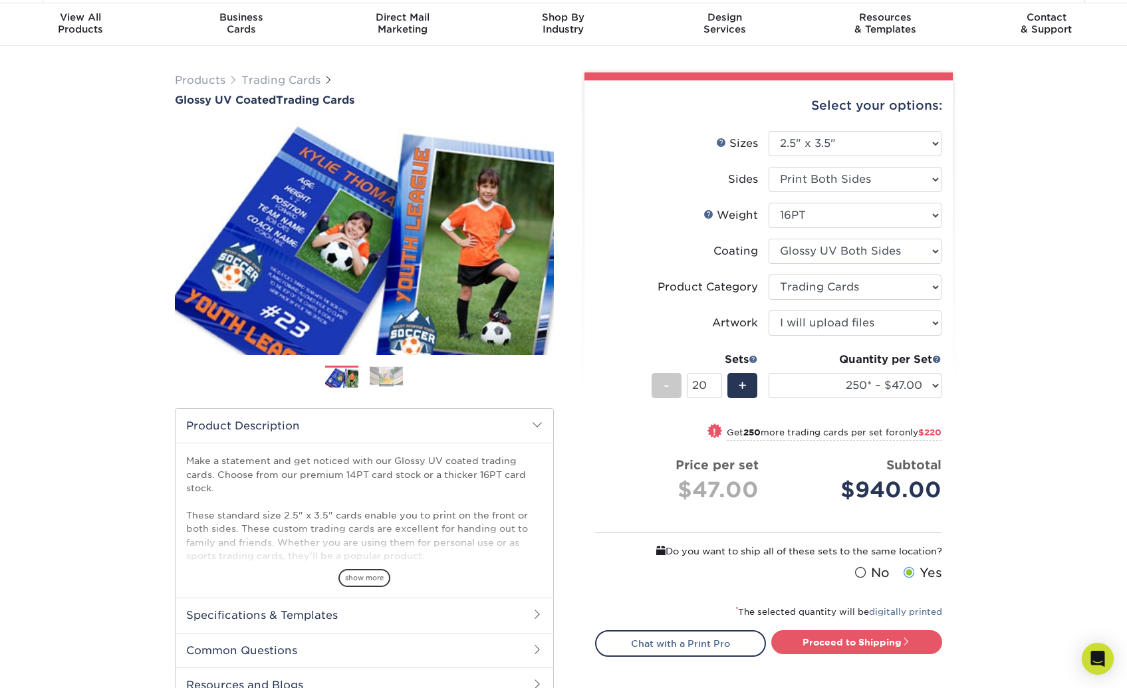  What do you see at coordinates (839, 612) in the screenshot?
I see `small: The selected quantity will be` at bounding box center [839, 612].